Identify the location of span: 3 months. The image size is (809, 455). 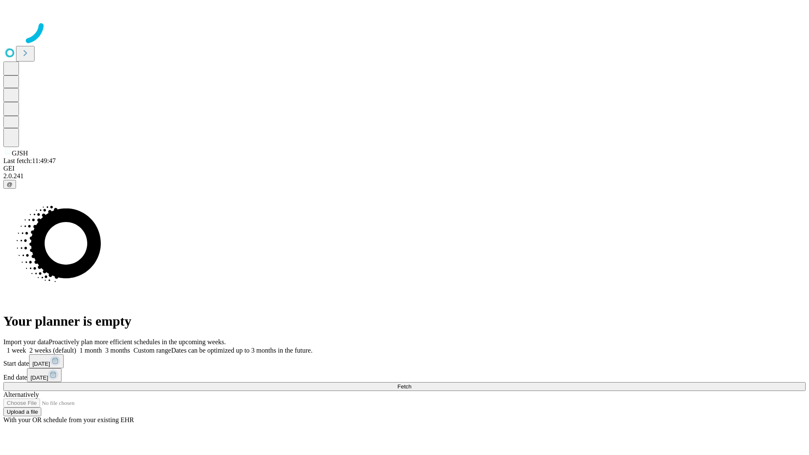
(118, 350).